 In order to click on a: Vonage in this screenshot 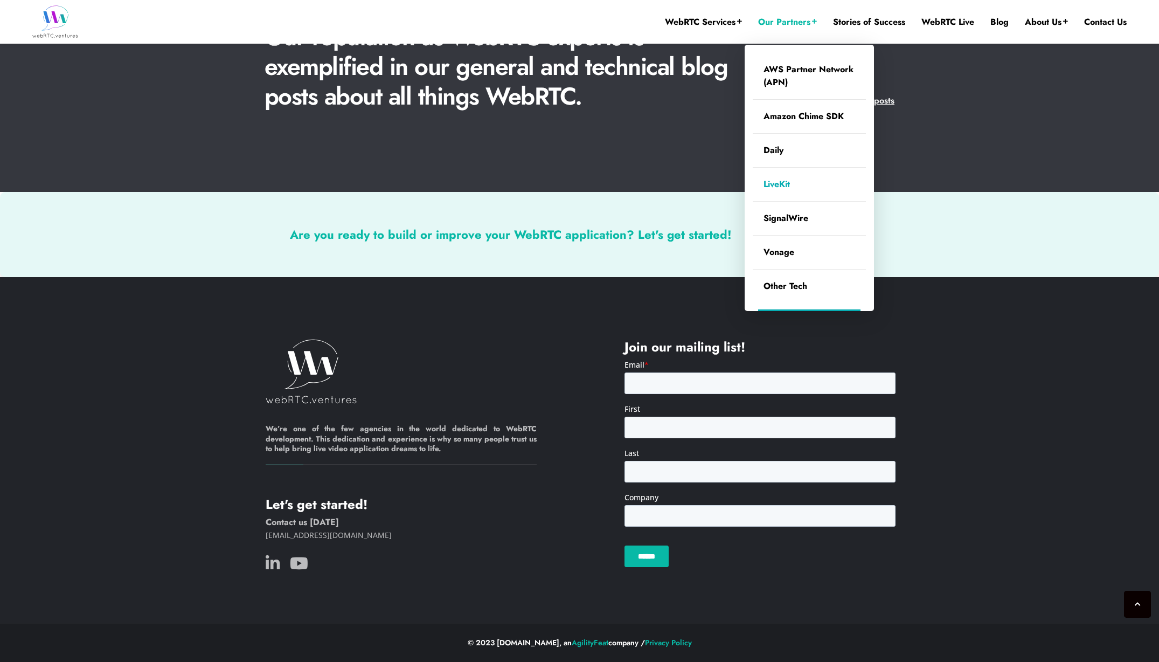, I will do `click(809, 252)`.